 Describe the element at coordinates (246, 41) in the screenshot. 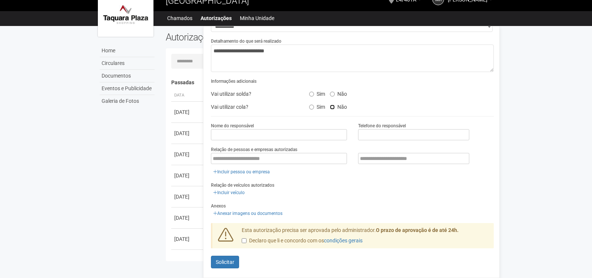

I see `label: Detalhamento do que será realizado` at that location.